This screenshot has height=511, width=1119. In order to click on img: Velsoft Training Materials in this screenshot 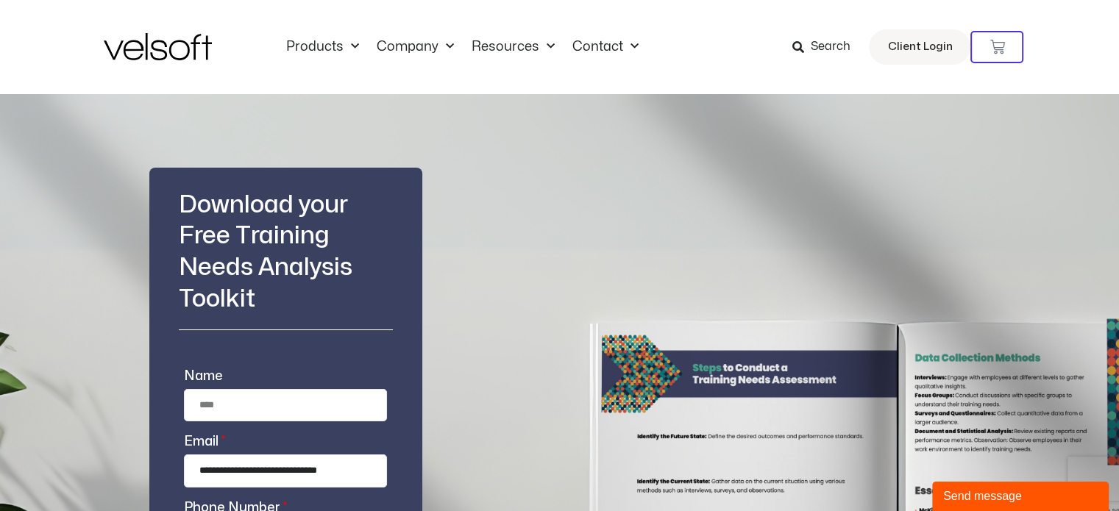, I will do `click(157, 46)`.